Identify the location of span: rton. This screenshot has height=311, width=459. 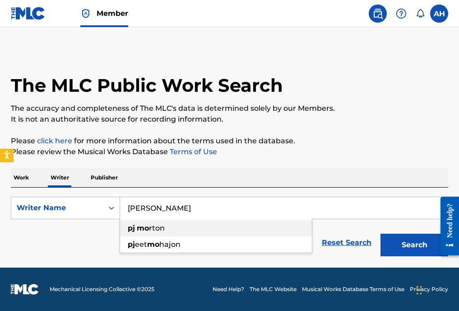
(157, 227).